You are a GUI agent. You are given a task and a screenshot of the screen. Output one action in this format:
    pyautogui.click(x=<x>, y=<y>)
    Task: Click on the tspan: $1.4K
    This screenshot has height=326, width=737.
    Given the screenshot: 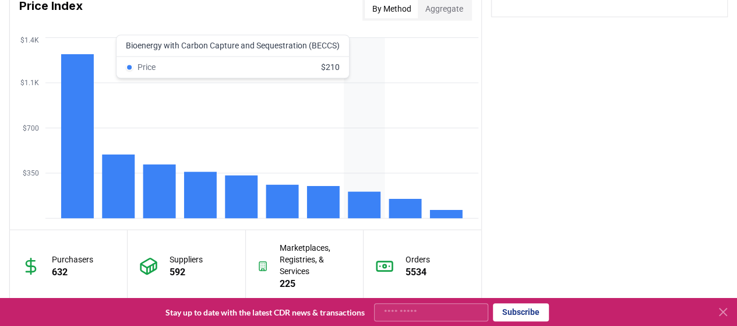 What is the action you would take?
    pyautogui.click(x=30, y=40)
    